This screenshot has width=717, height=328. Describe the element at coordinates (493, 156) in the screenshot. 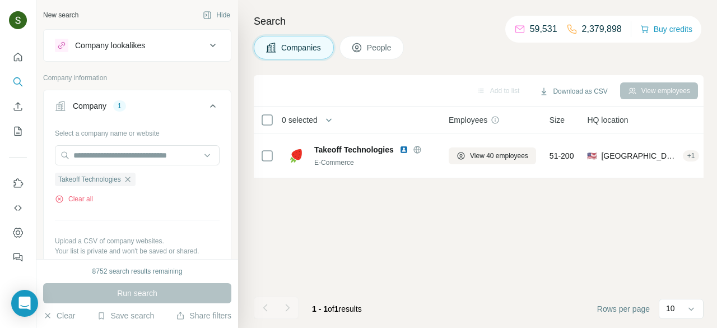

I see `button: View 40 employees` at that location.